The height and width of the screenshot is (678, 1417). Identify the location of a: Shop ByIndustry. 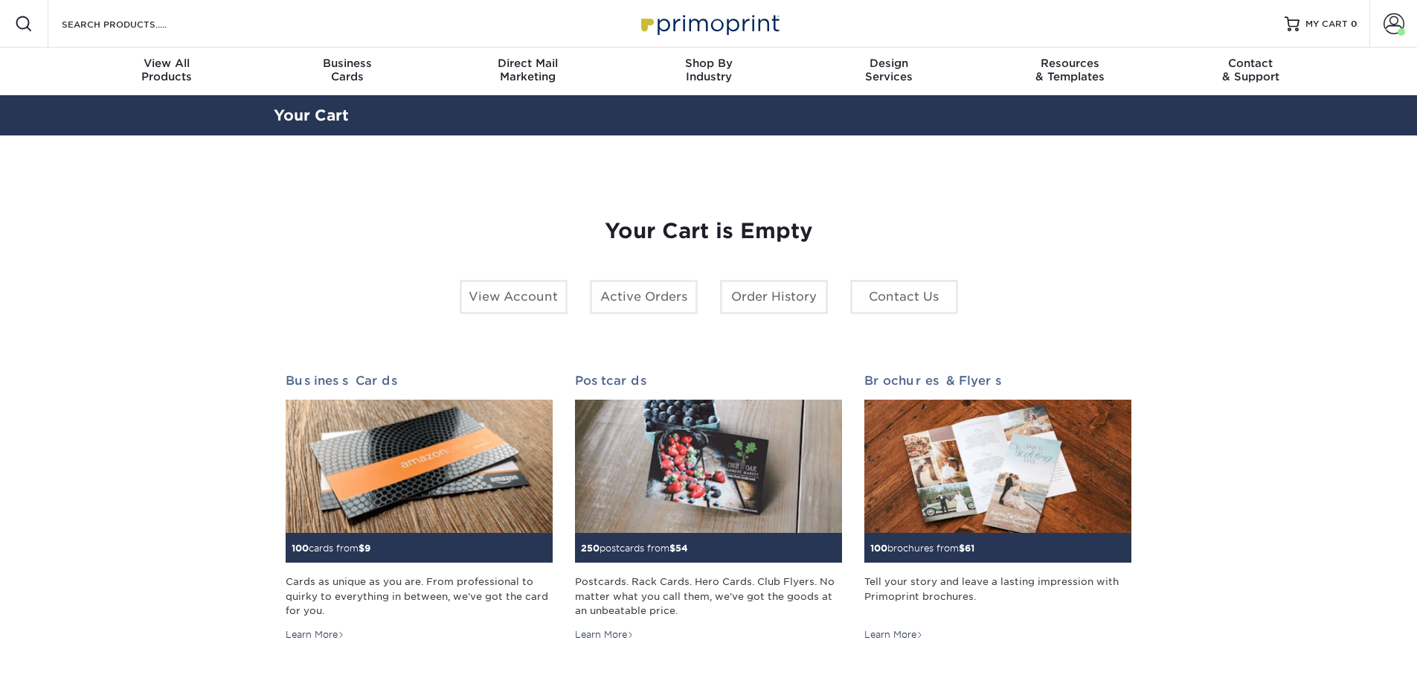
(708, 71).